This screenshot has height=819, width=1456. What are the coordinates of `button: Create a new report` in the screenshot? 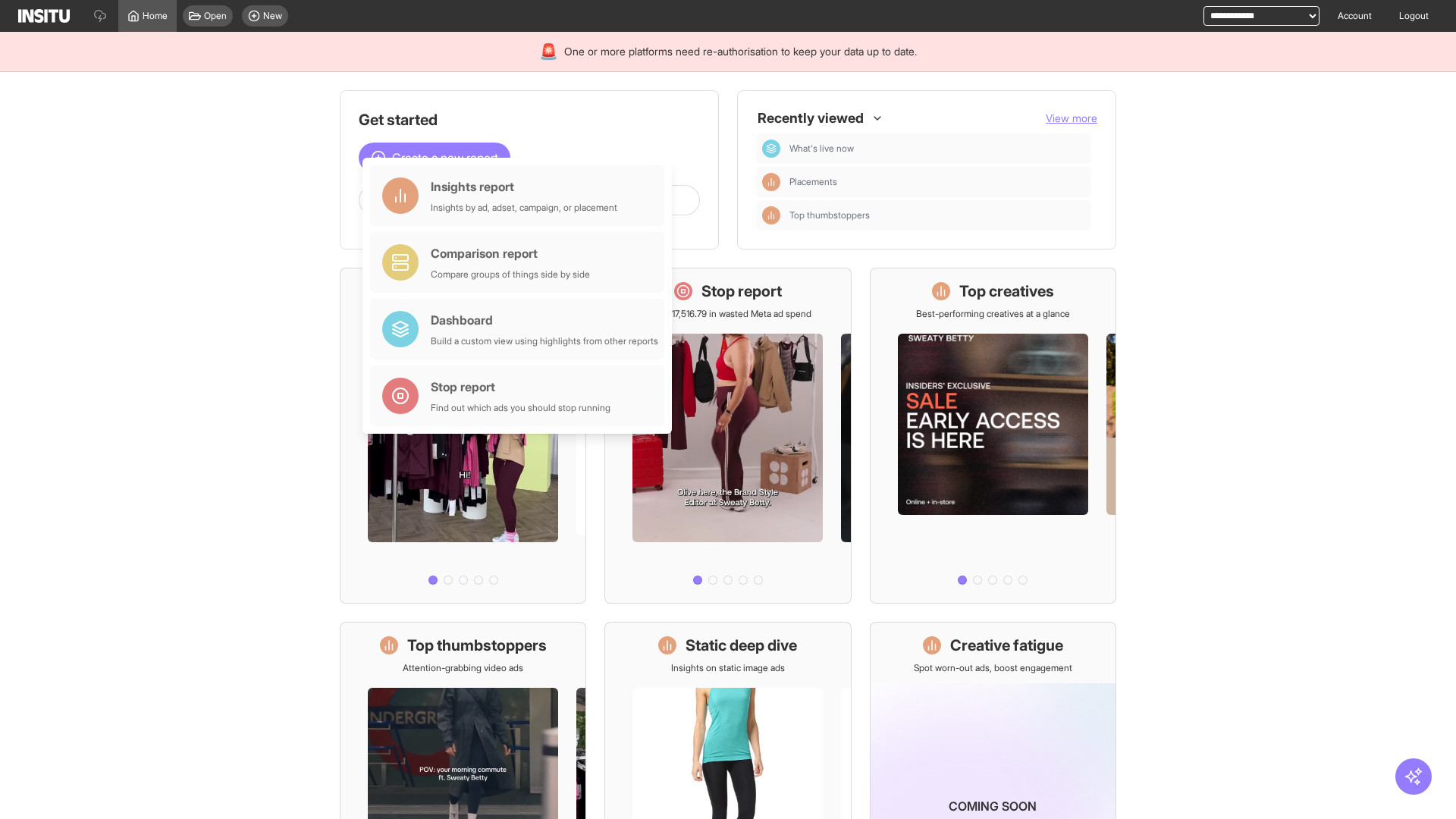 It's located at (434, 158).